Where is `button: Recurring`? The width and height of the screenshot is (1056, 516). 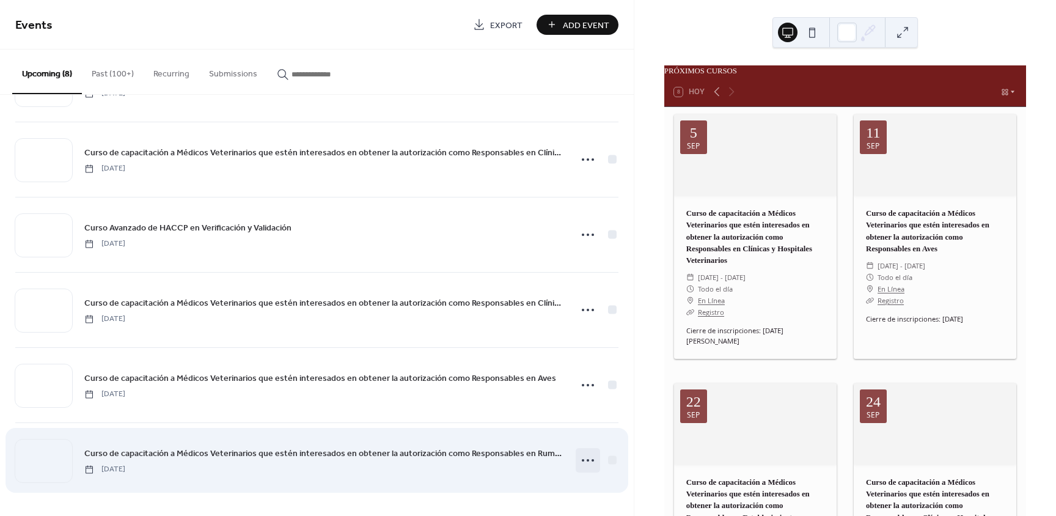 button: Recurring is located at coordinates (171, 71).